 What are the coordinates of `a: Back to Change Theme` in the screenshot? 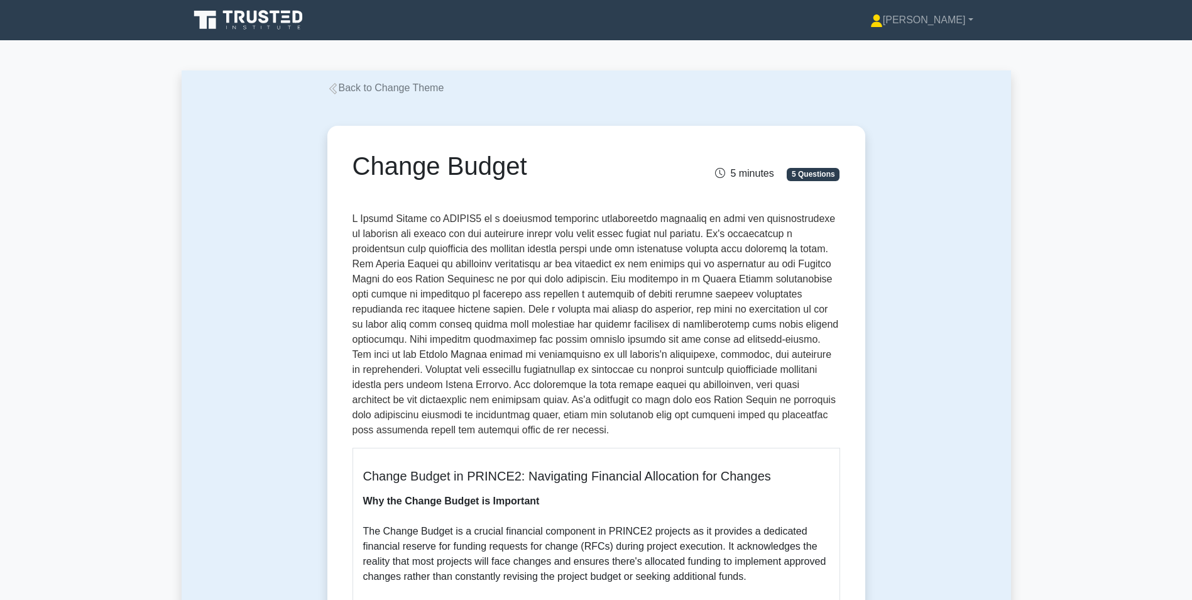 It's located at (386, 87).